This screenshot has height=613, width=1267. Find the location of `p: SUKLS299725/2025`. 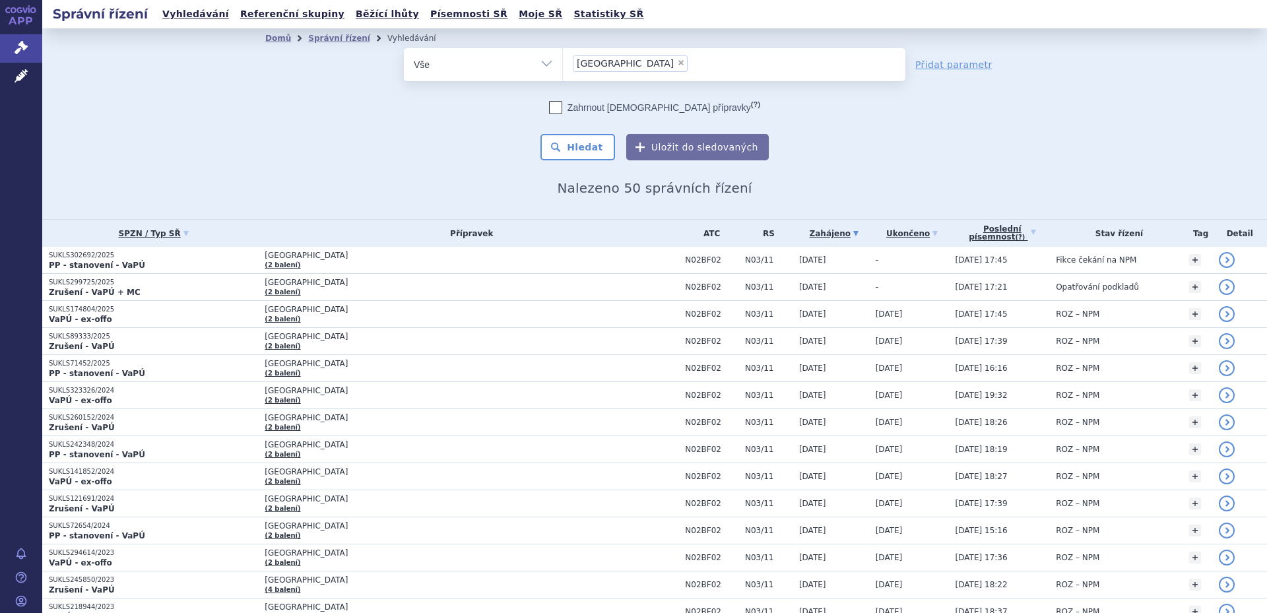

p: SUKLS299725/2025 is located at coordinates (153, 283).